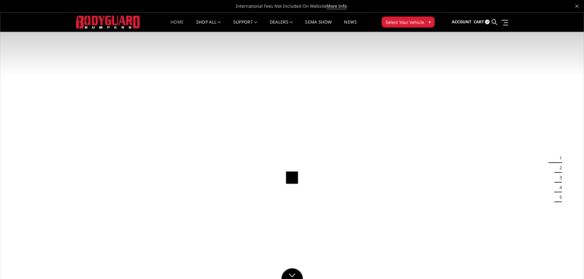 The height and width of the screenshot is (279, 584). What do you see at coordinates (337, 6) in the screenshot?
I see `a: More Info` at bounding box center [337, 6].